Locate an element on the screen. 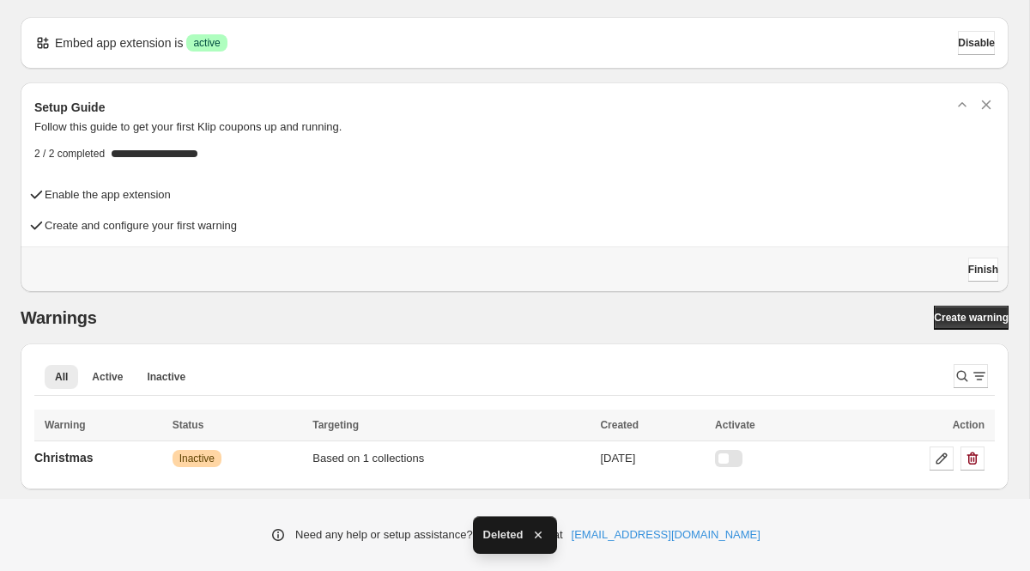  p: Embed app extension is is located at coordinates (118, 43).